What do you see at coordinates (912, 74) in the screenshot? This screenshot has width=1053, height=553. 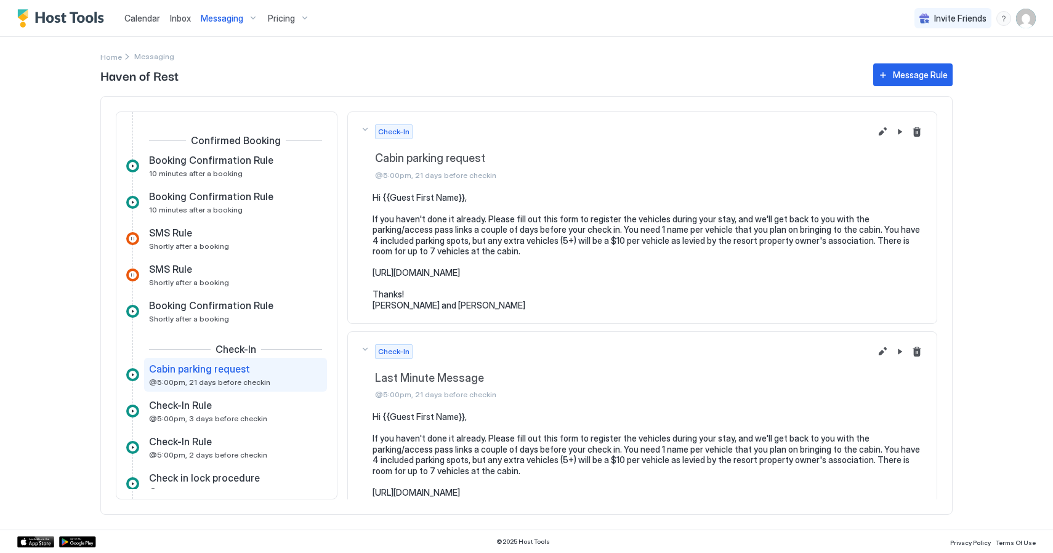 I see `button: Message Rule` at bounding box center [912, 74].